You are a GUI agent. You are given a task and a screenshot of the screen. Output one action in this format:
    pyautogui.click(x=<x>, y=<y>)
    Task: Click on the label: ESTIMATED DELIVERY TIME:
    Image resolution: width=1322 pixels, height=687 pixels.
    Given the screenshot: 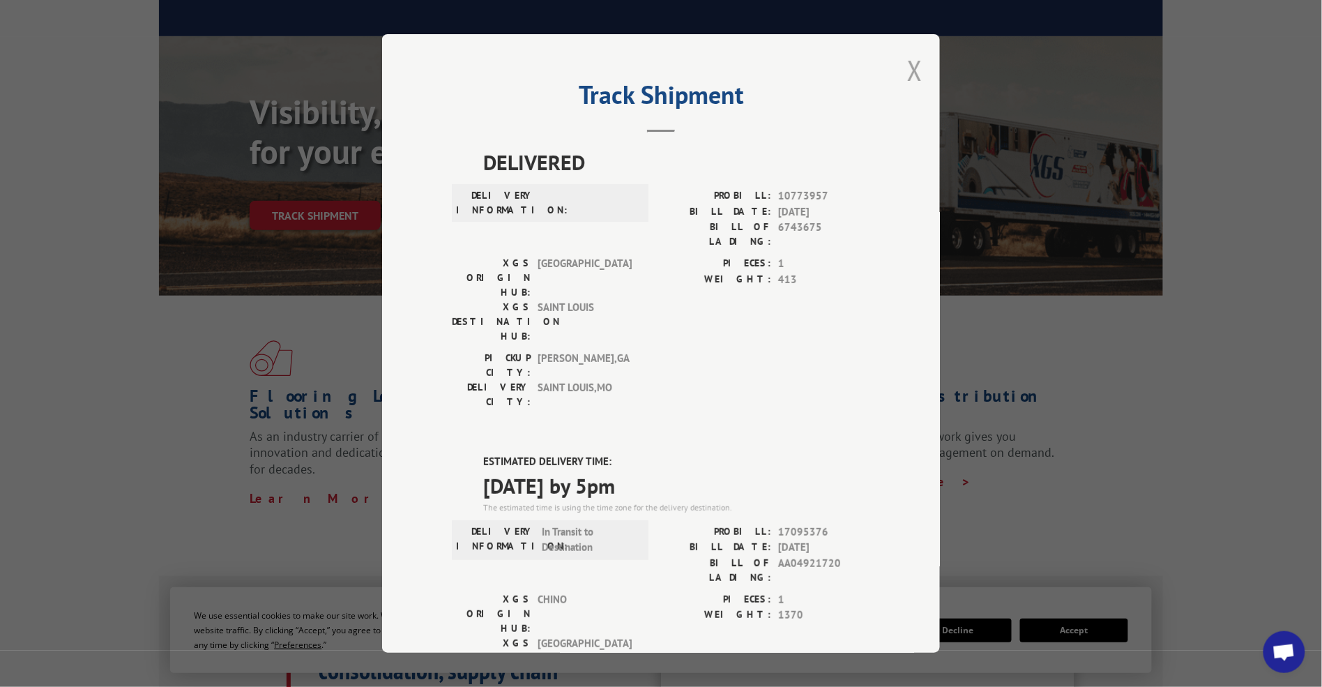 What is the action you would take?
    pyautogui.click(x=676, y=462)
    